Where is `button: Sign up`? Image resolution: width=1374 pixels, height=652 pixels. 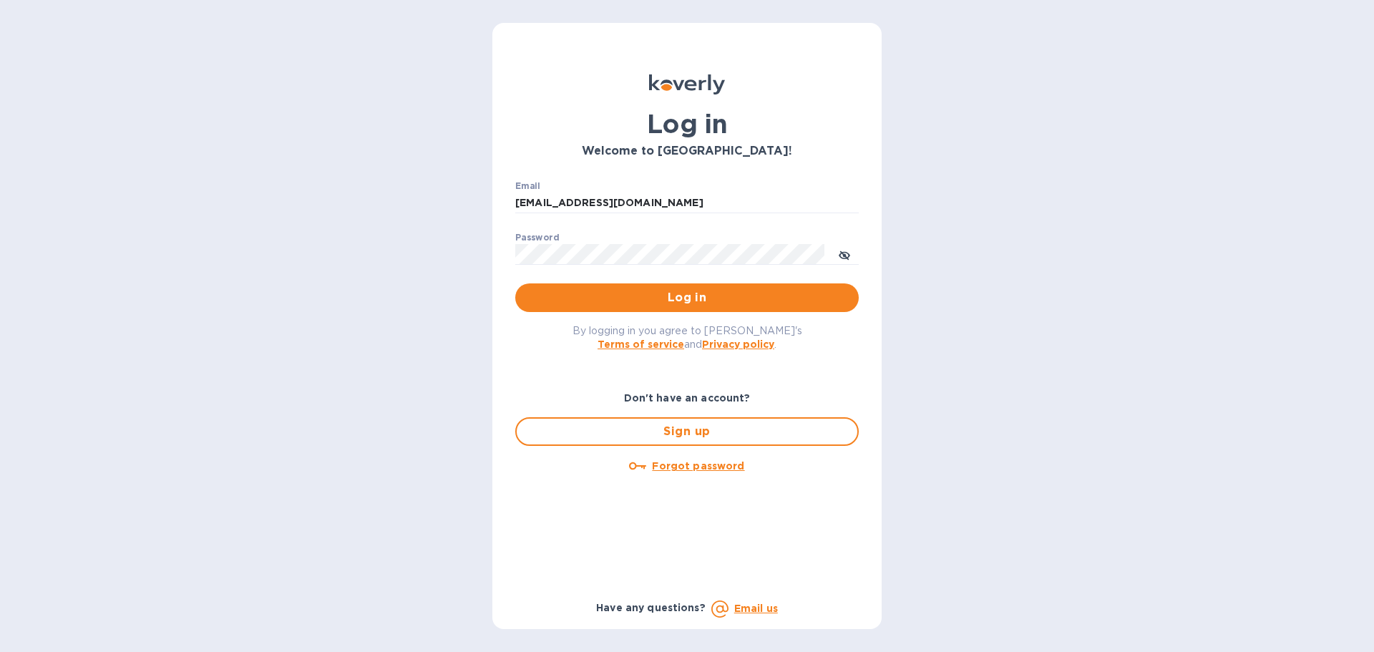
button: Sign up is located at coordinates (687, 431).